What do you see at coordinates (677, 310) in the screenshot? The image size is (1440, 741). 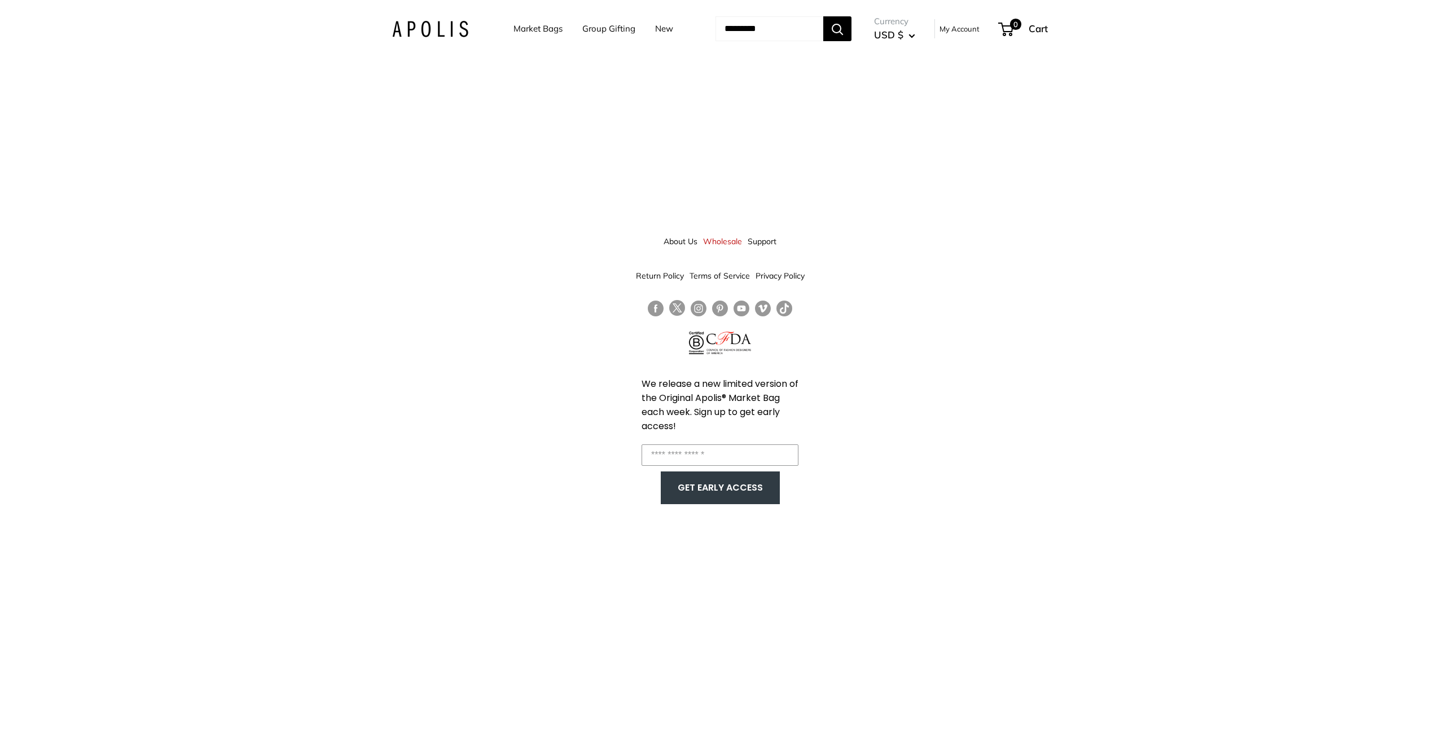 I see `a: Follow us on Twitter` at bounding box center [677, 310].